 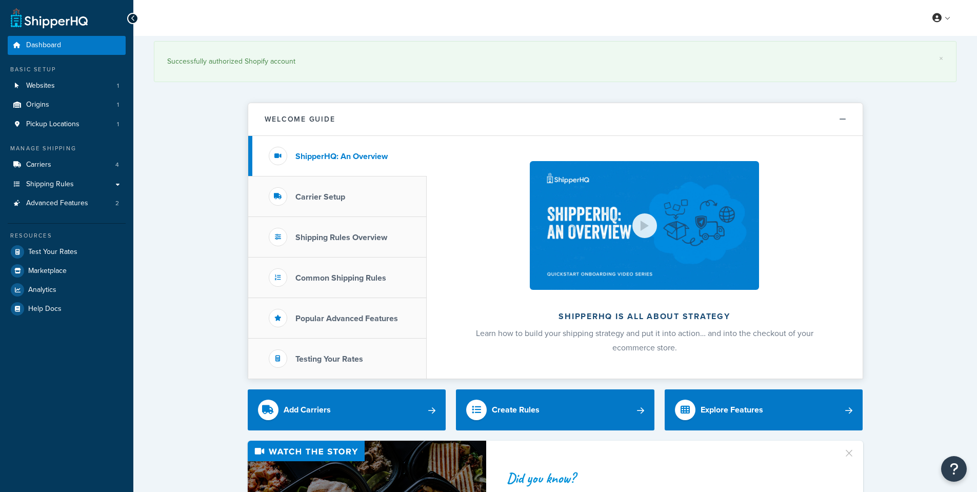 What do you see at coordinates (67, 235) in the screenshot?
I see `div: Resources` at bounding box center [67, 235].